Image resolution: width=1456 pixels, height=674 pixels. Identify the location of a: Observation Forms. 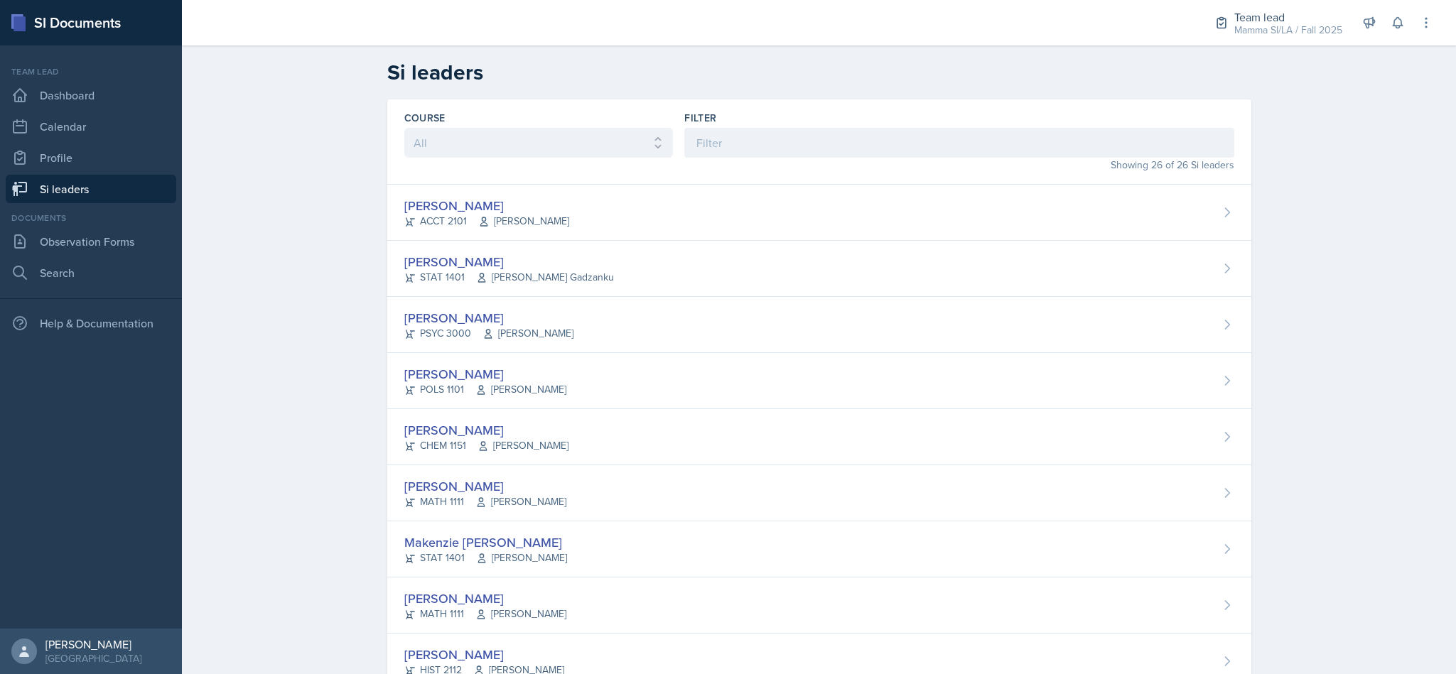
(91, 242).